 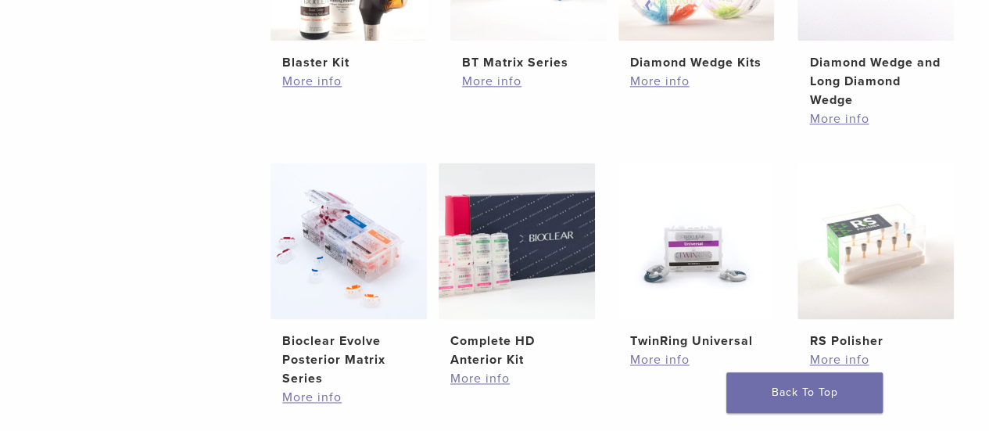 I want to click on a: RS PolisherRS Polisher, so click(x=876, y=257).